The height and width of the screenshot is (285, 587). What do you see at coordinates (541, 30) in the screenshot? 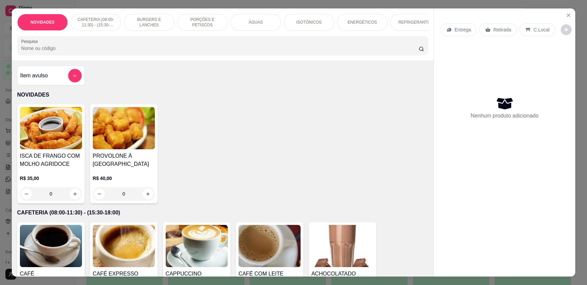
I see `p: C.Local` at bounding box center [541, 30].